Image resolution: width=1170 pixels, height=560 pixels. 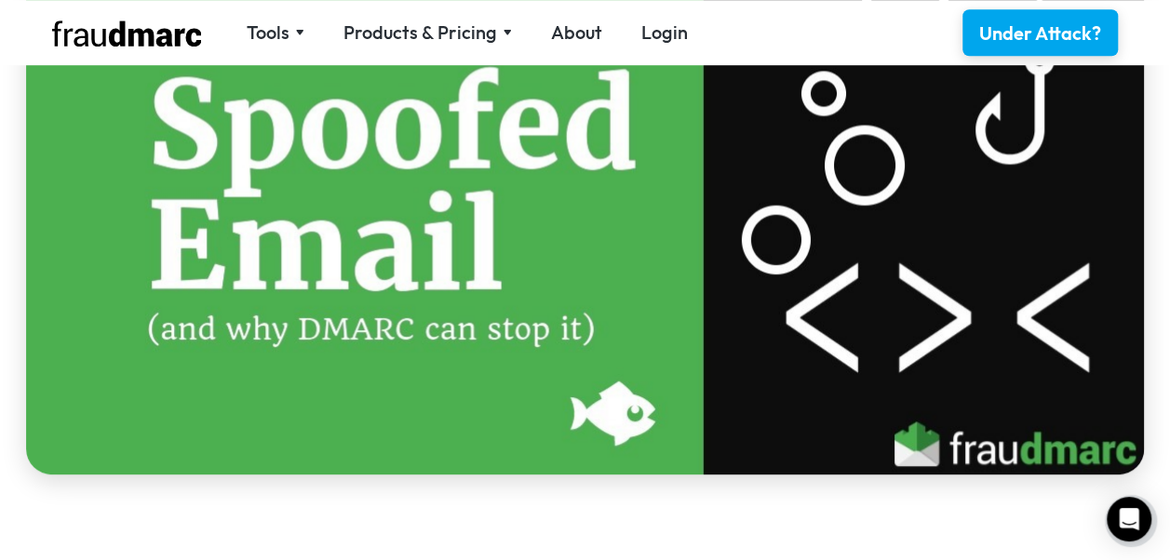 What do you see at coordinates (576, 33) in the screenshot?
I see `a: About` at bounding box center [576, 33].